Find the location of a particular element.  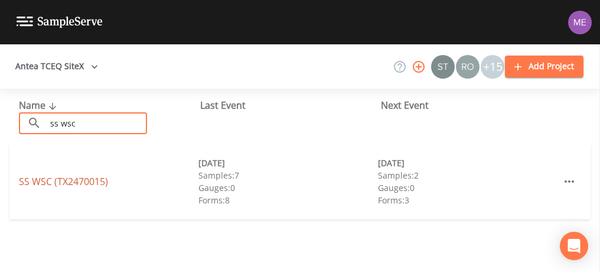

div: Samples: 2 is located at coordinates (467, 175).